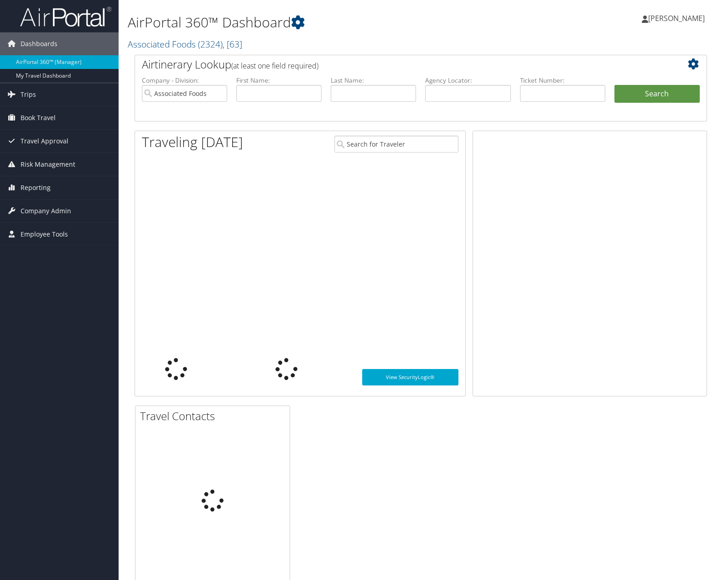 This screenshot has height=580, width=723. Describe the element at coordinates (185, 44) in the screenshot. I see `a: Associated Foods` at that location.